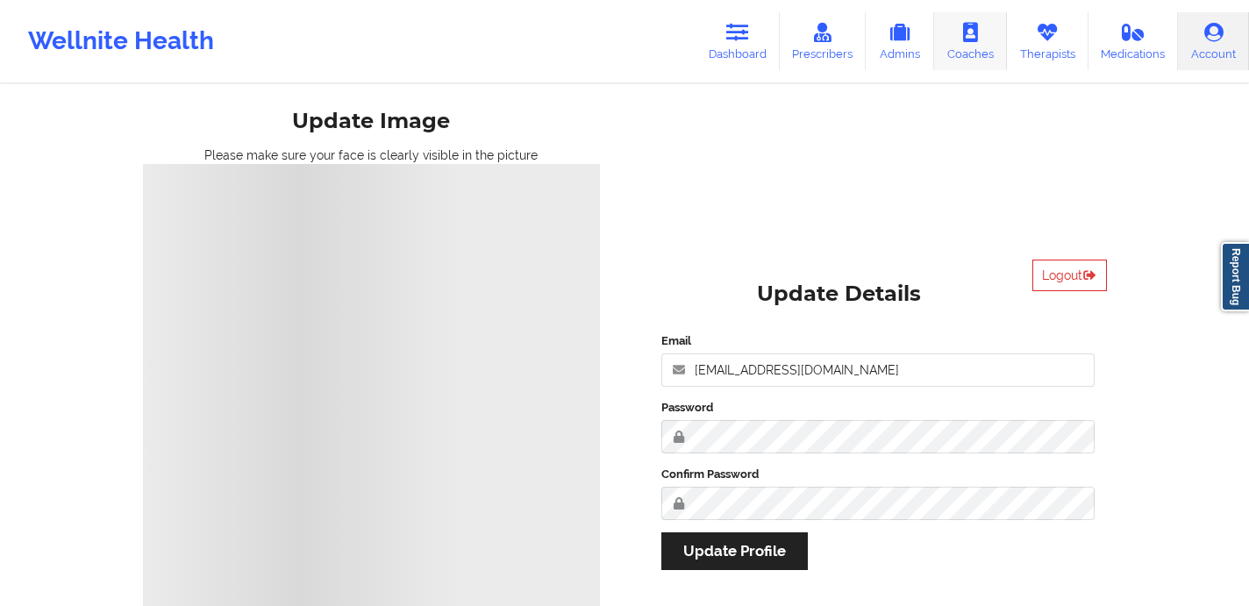 The height and width of the screenshot is (606, 1249). I want to click on label: Email, so click(878, 341).